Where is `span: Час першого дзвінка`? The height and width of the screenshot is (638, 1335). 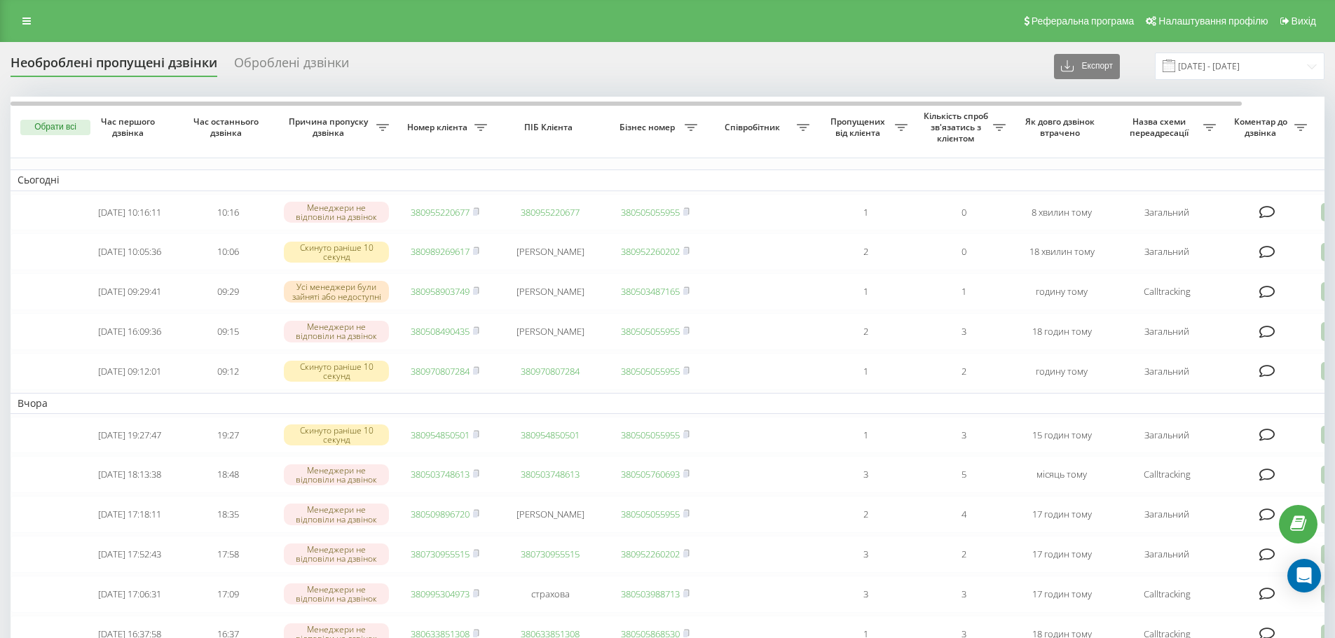
span: Час першого дзвінка is located at coordinates (130, 127).